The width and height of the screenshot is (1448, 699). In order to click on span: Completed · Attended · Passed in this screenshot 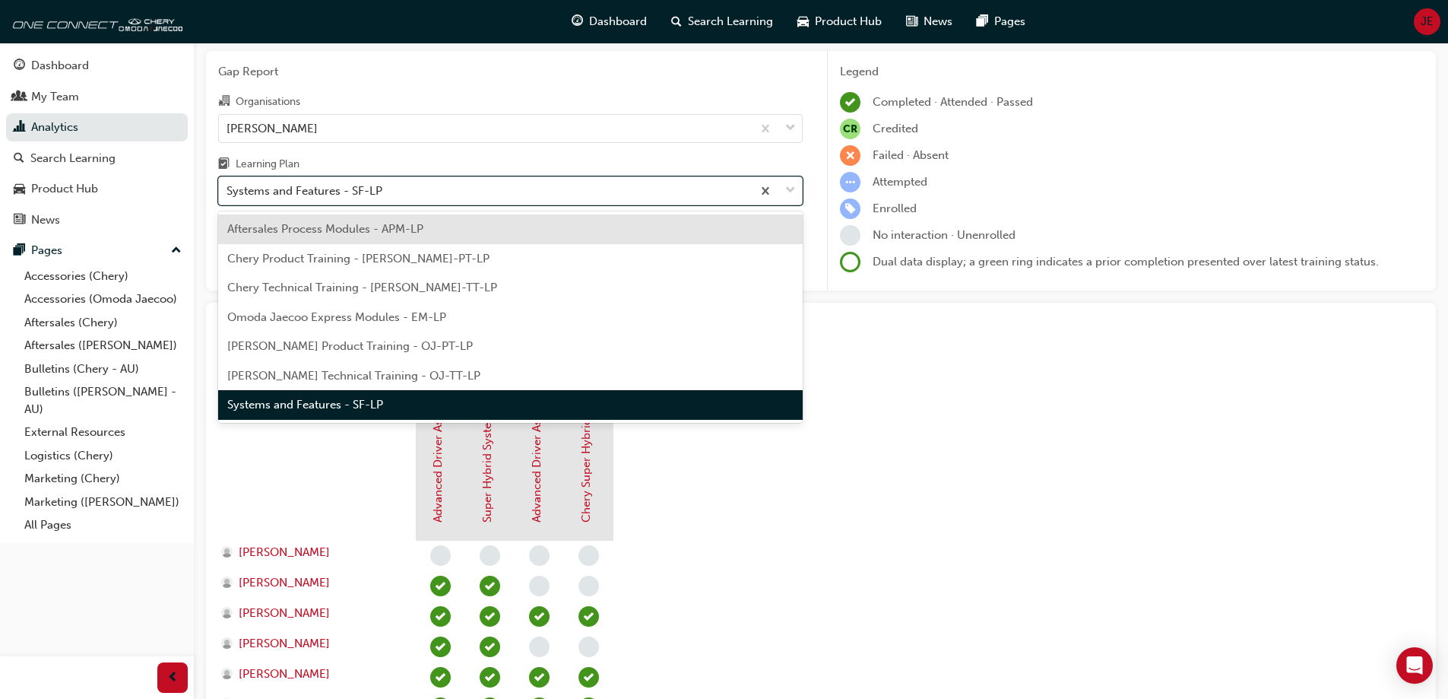, I will do `click(953, 102)`.